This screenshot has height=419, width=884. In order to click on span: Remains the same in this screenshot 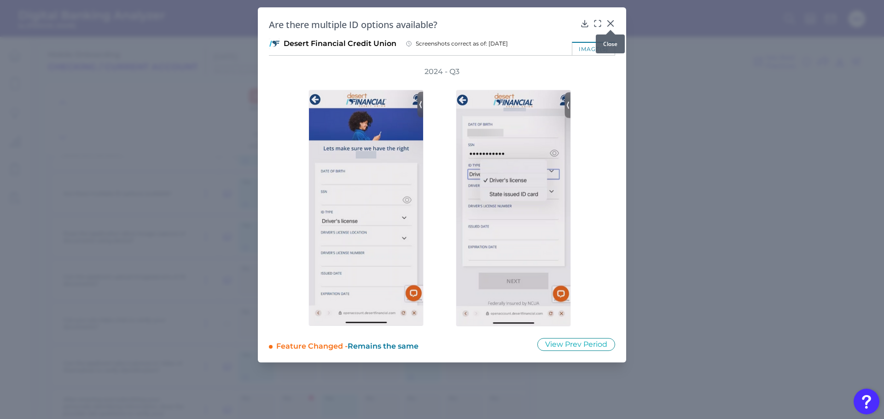, I will do `click(383, 346)`.